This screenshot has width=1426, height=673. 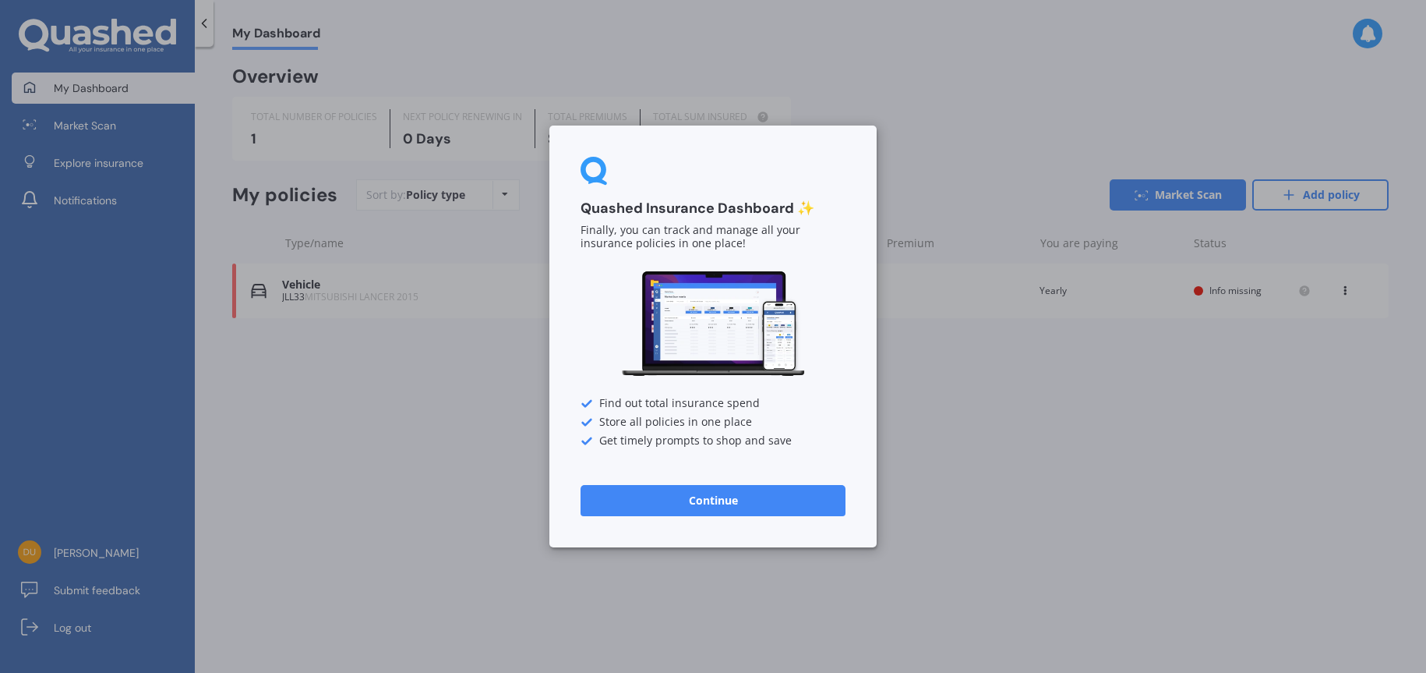 What do you see at coordinates (713, 422) in the screenshot?
I see `div: Store all policies in one place` at bounding box center [713, 422].